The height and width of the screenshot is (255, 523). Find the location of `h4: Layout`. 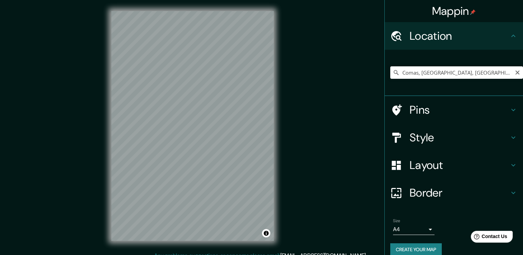

h4: Layout is located at coordinates (459, 165).